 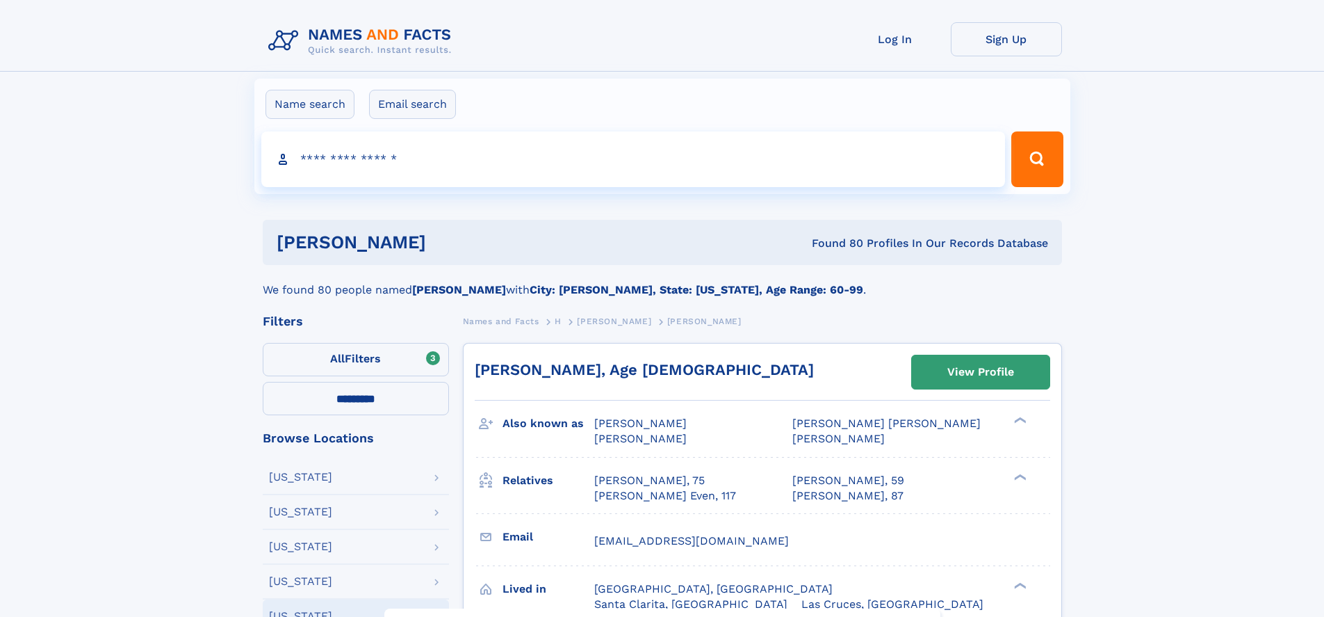 What do you see at coordinates (981, 372) in the screenshot?
I see `a: View Profile` at bounding box center [981, 372].